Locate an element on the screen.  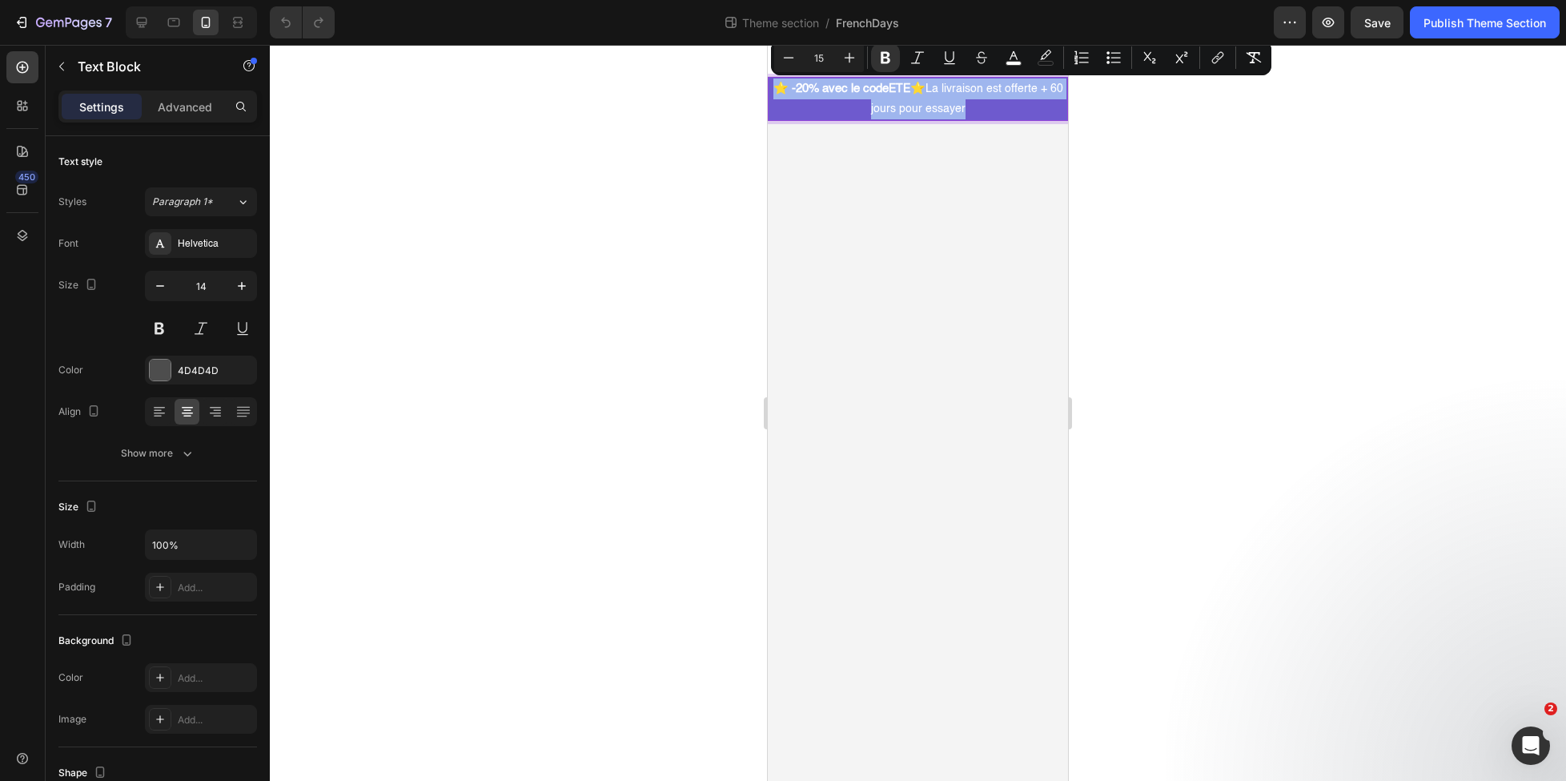
span: Theme section is located at coordinates (781, 22).